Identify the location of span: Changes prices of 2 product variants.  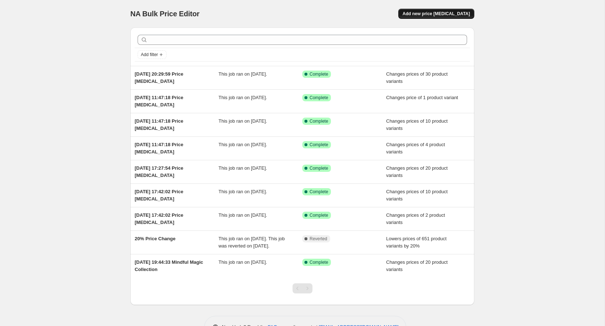
(415, 219).